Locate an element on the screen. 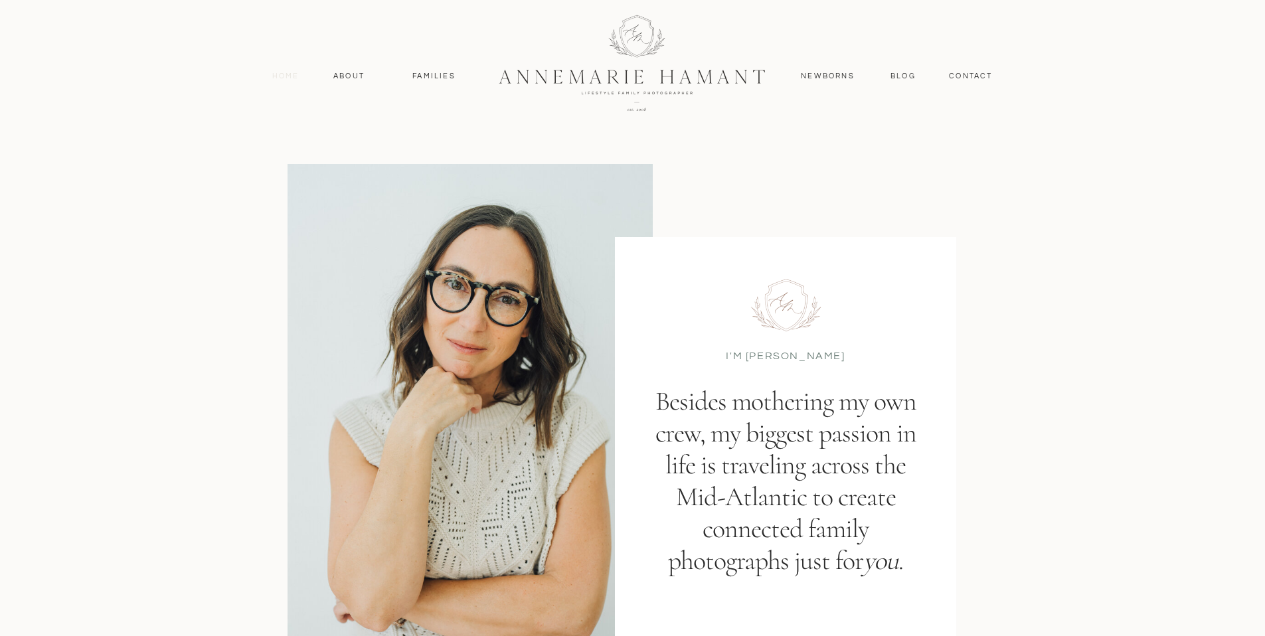  a: Families is located at coordinates (434, 76).